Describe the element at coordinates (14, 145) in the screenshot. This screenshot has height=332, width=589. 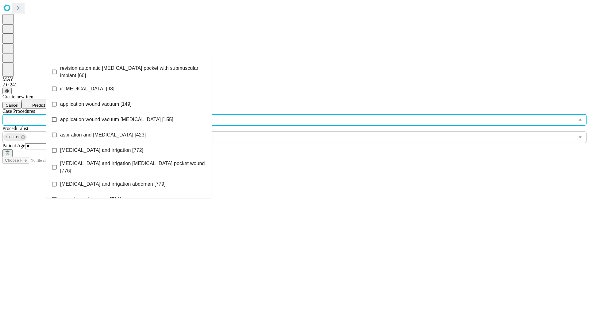
I see `span: Patient Age` at that location.